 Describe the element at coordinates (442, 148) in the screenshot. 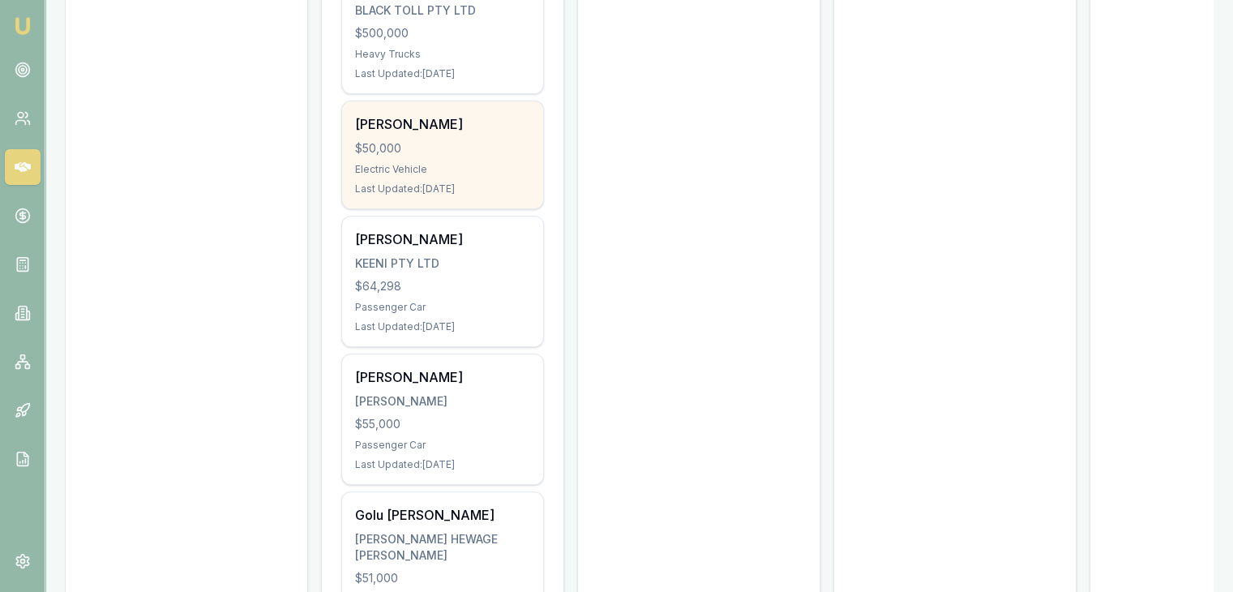

I see `div: $50,000` at that location.